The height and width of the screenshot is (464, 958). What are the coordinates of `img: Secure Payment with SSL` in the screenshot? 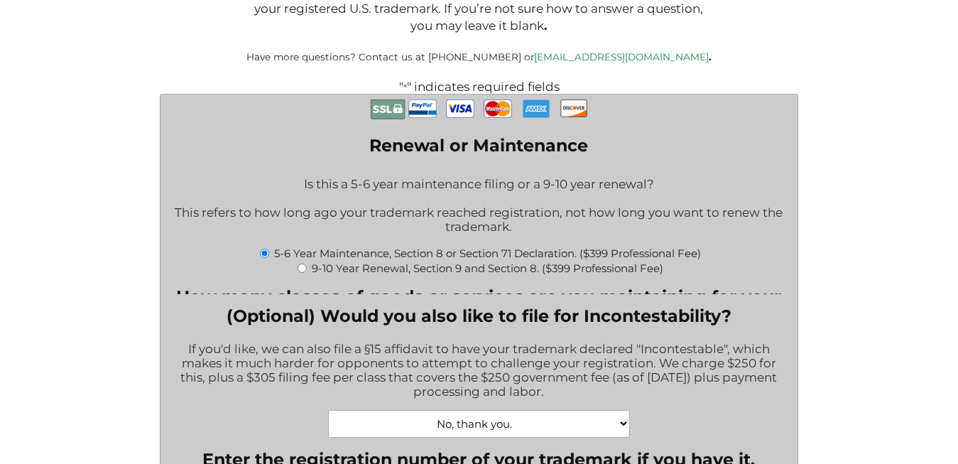 It's located at (388, 109).